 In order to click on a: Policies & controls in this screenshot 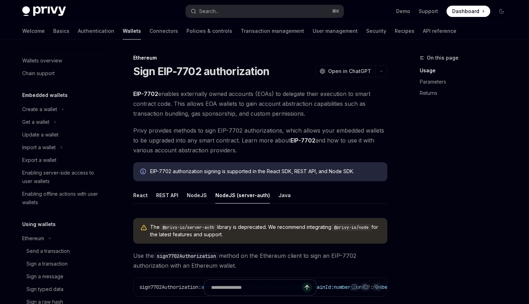, I will do `click(209, 31)`.